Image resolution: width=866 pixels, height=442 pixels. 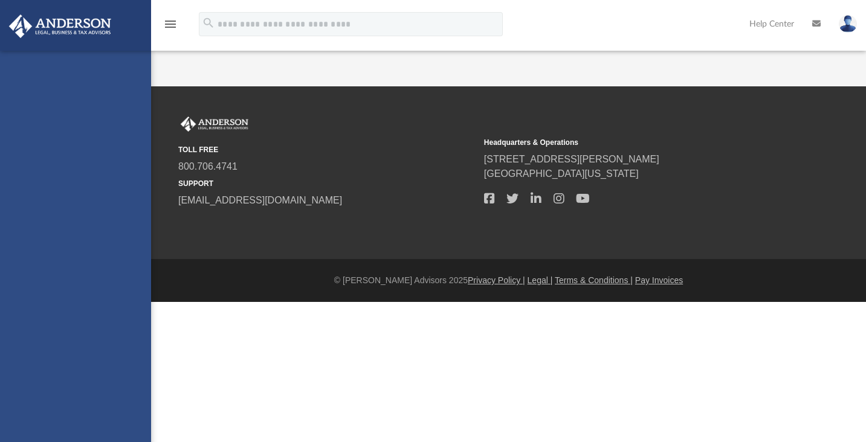 I want to click on a: Pay Invoices, so click(x=659, y=280).